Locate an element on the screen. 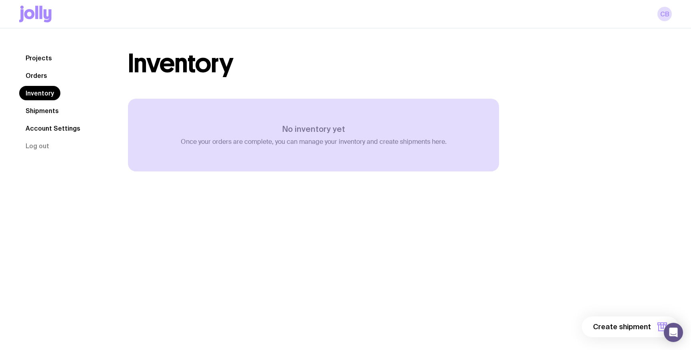 Image resolution: width=691 pixels, height=350 pixels. a: Orders is located at coordinates (36, 76).